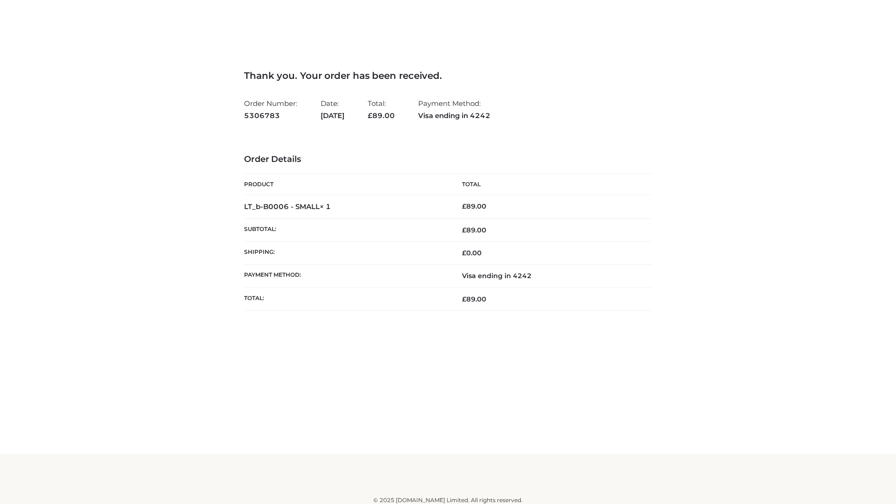 The image size is (896, 504). Describe the element at coordinates (472, 253) in the screenshot. I see `bdi: 0.00` at that location.